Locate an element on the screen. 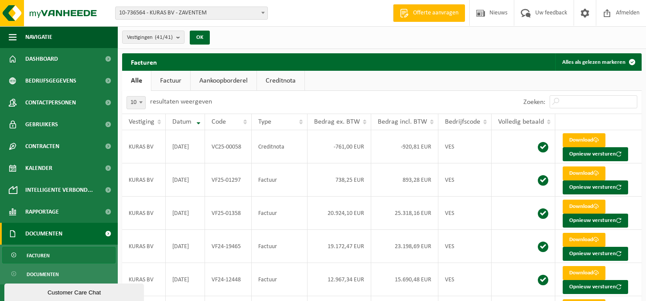  a: Offerte aanvragen is located at coordinates (429, 13).